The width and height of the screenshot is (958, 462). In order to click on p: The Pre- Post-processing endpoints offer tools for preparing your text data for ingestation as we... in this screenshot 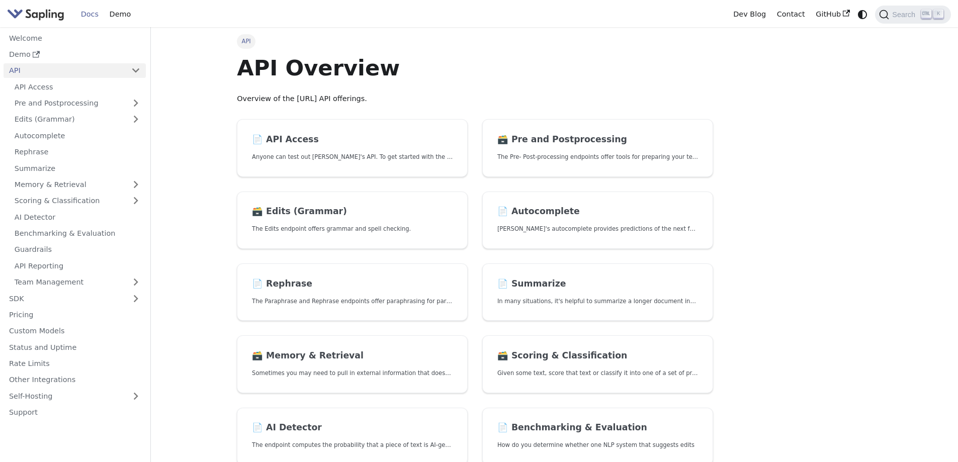, I will do `click(597, 157)`.